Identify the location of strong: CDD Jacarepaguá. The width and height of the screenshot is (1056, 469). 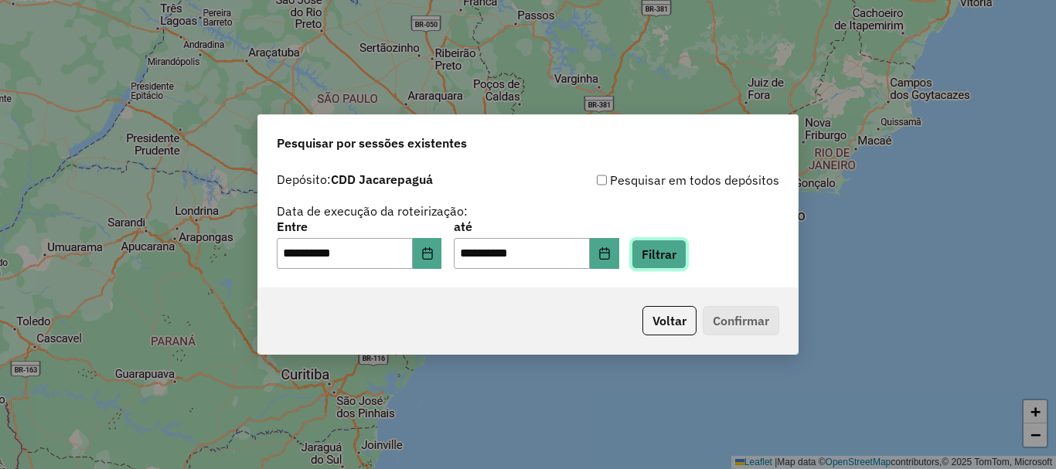
(382, 179).